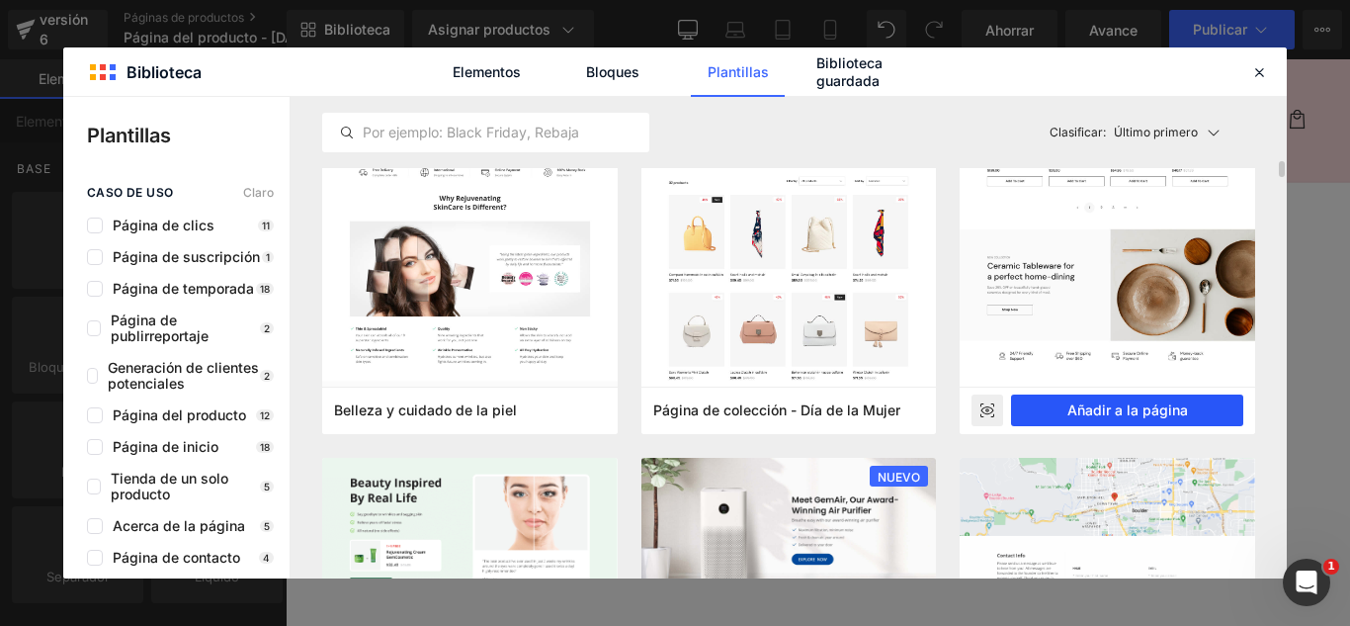 The width and height of the screenshot is (1350, 626). Describe the element at coordinates (892, 388) in the screenshot. I see `font: Cantidad` at that location.